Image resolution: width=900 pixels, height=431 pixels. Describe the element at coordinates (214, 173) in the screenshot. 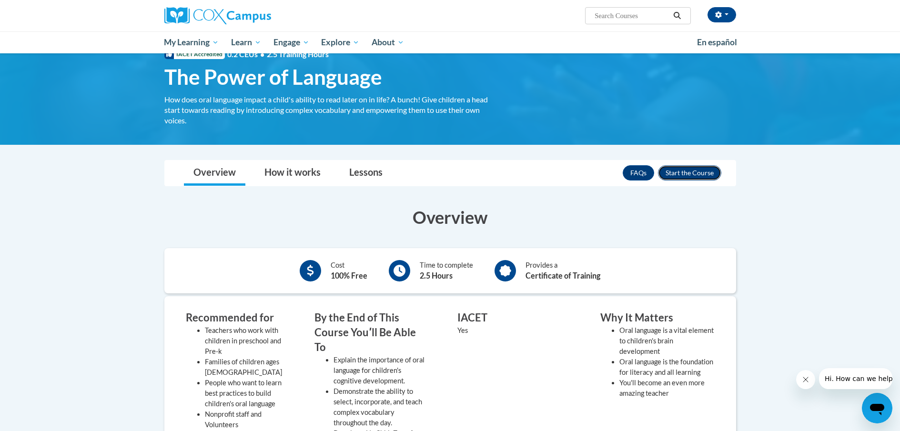

I see `a: Overview` at that location.